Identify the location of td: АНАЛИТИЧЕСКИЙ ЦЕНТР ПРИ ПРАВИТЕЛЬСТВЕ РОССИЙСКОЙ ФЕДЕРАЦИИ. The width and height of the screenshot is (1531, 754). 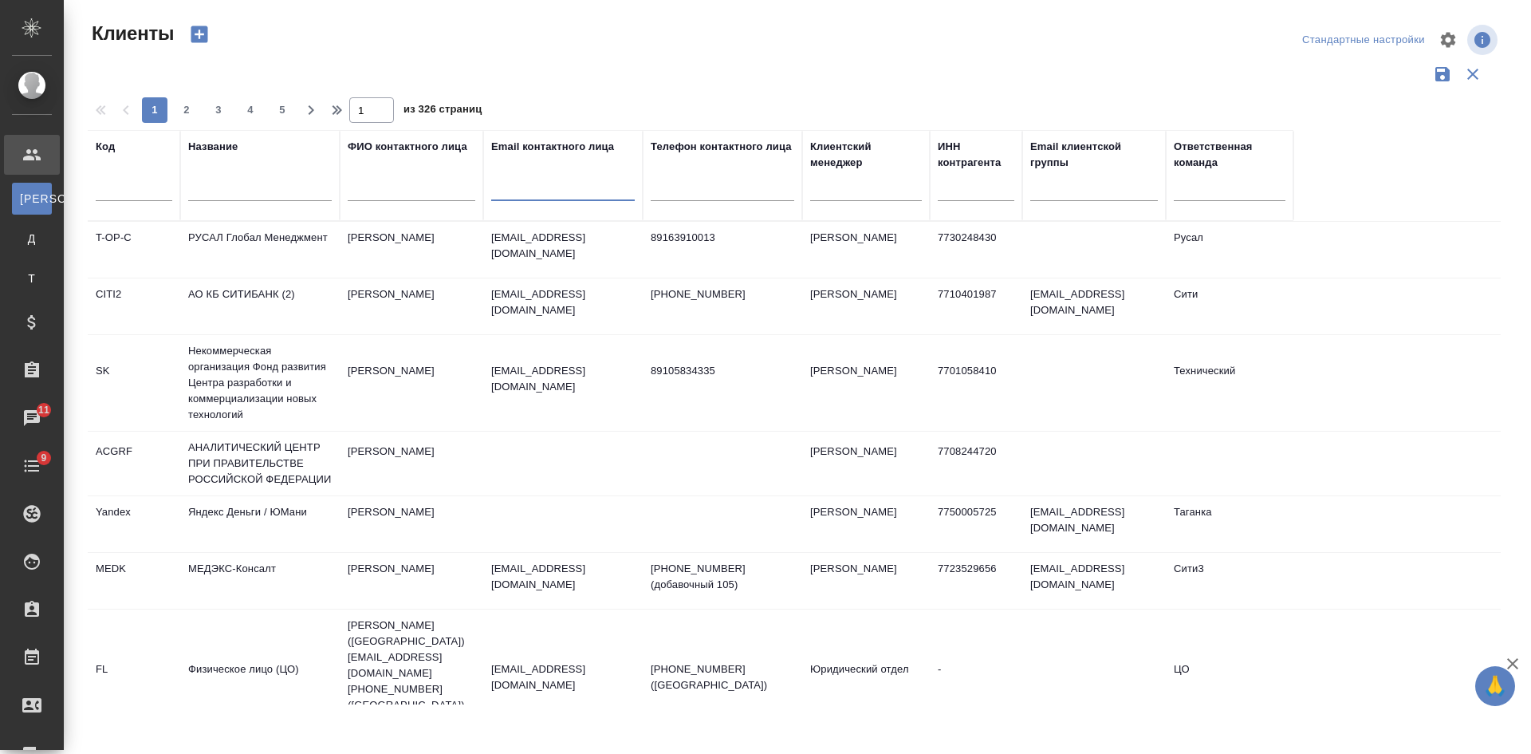
(260, 463).